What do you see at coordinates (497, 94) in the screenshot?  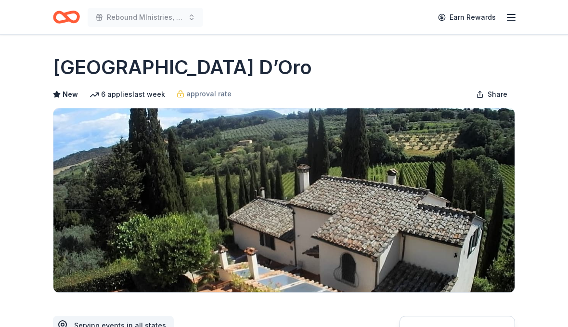 I see `span: Share` at bounding box center [497, 94].